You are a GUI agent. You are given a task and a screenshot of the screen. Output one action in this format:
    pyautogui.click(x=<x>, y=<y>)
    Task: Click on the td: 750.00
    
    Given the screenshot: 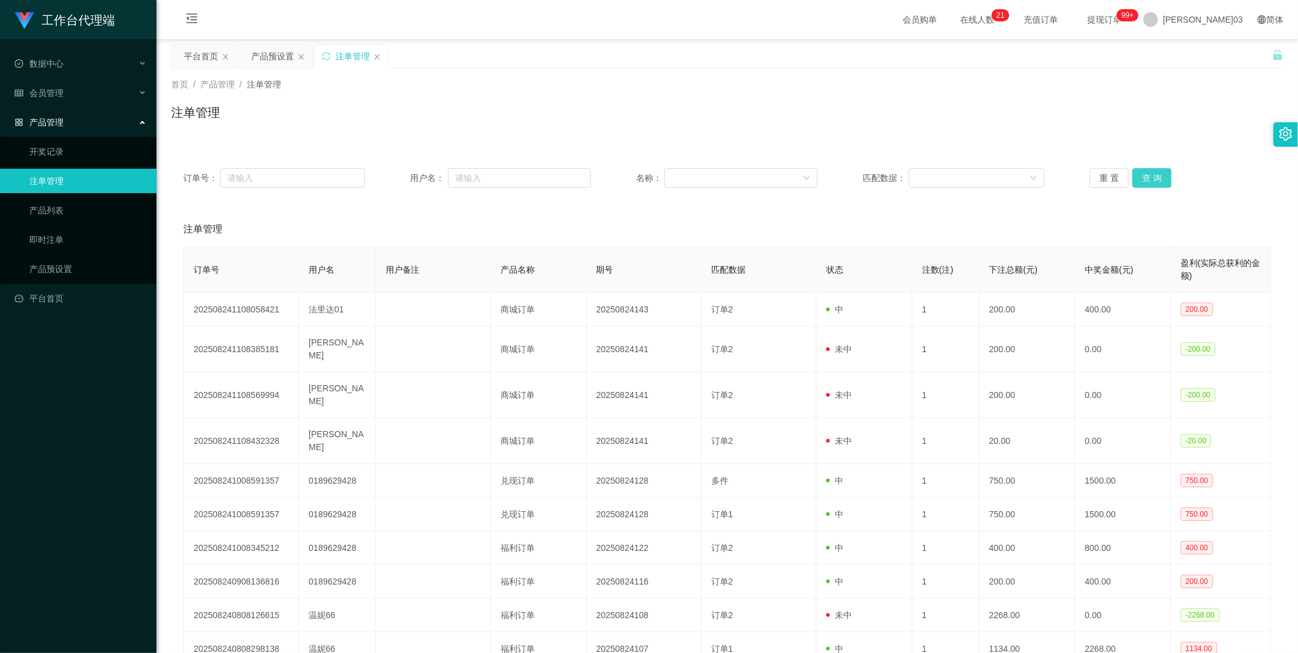 What is the action you would take?
    pyautogui.click(x=1027, y=480)
    